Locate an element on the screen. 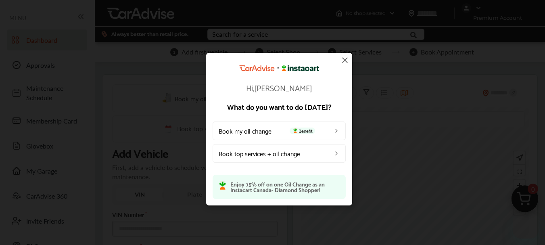 The width and height of the screenshot is (545, 245). span: Benefit is located at coordinates (302, 130).